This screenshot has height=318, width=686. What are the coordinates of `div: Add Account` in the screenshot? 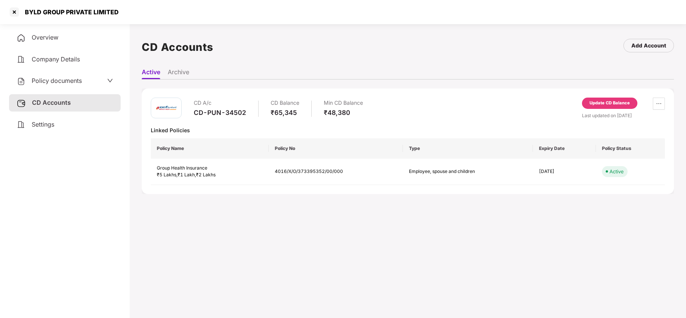 It's located at (648, 46).